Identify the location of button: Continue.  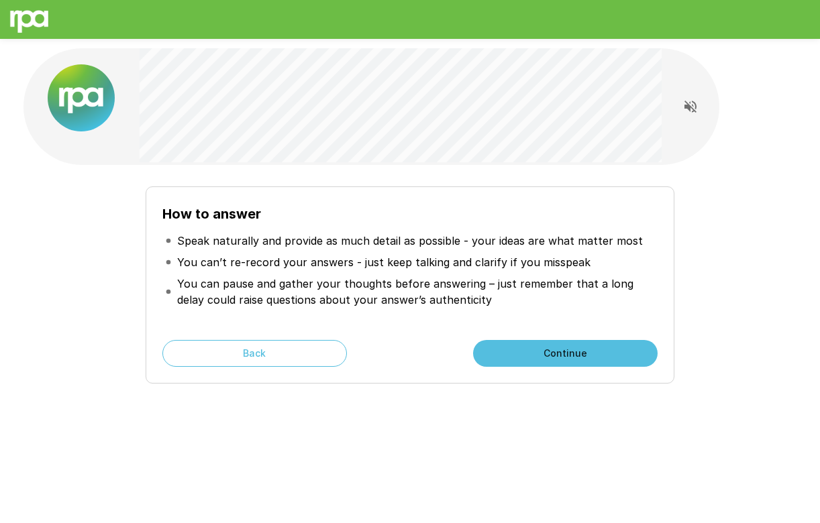
(565, 354).